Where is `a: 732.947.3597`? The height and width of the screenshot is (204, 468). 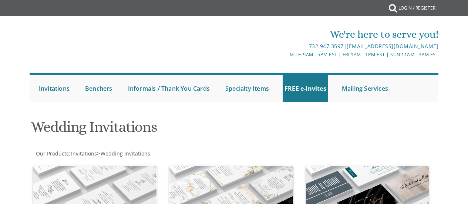 a: 732.947.3597 is located at coordinates (326, 46).